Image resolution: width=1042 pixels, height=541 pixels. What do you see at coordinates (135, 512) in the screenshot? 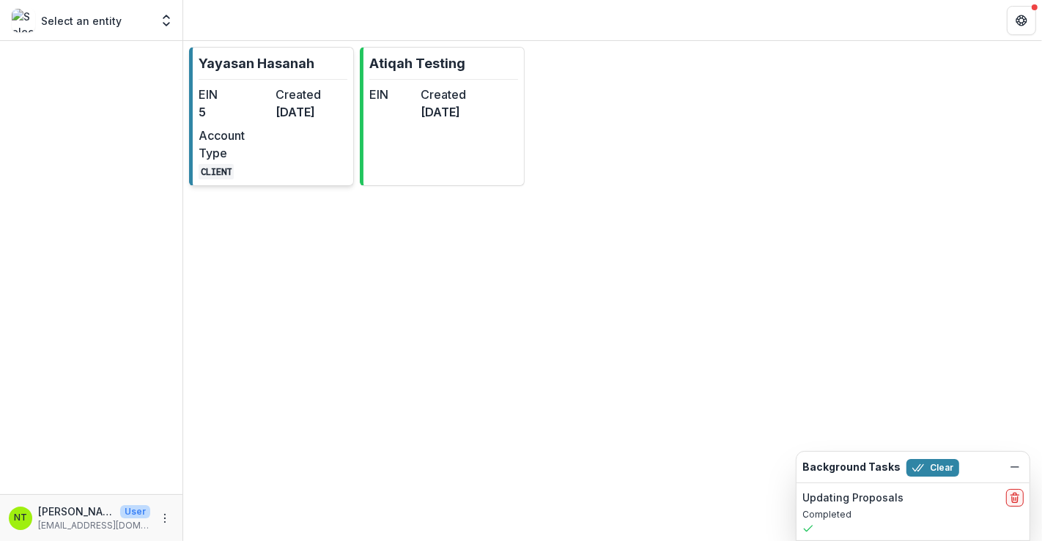
I see `p: User` at bounding box center [135, 512].